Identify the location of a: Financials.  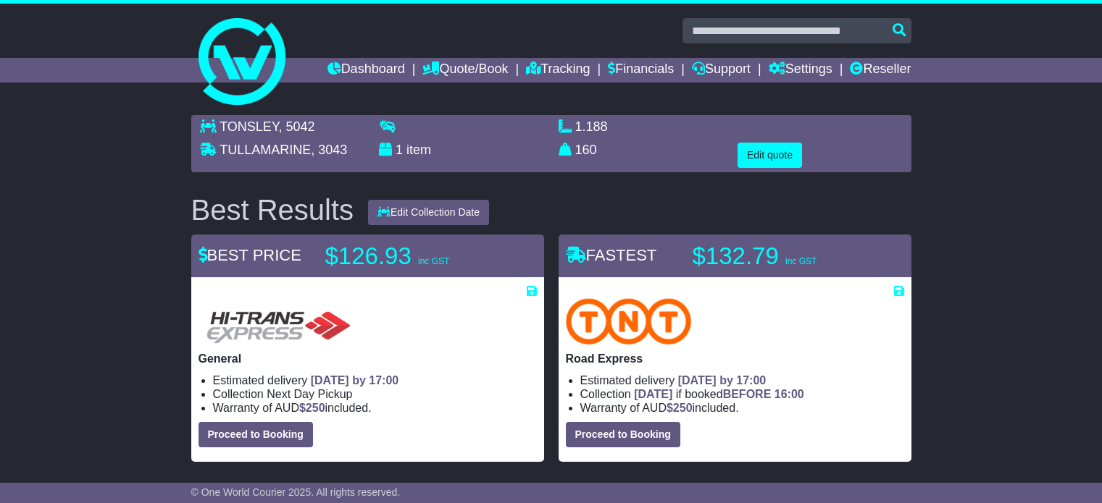
(640, 70).